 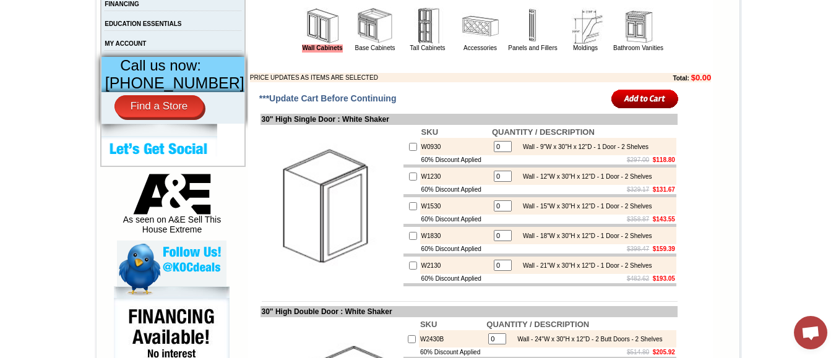 What do you see at coordinates (331, 206) in the screenshot?
I see `img: 30'' High Single Door` at bounding box center [331, 206].